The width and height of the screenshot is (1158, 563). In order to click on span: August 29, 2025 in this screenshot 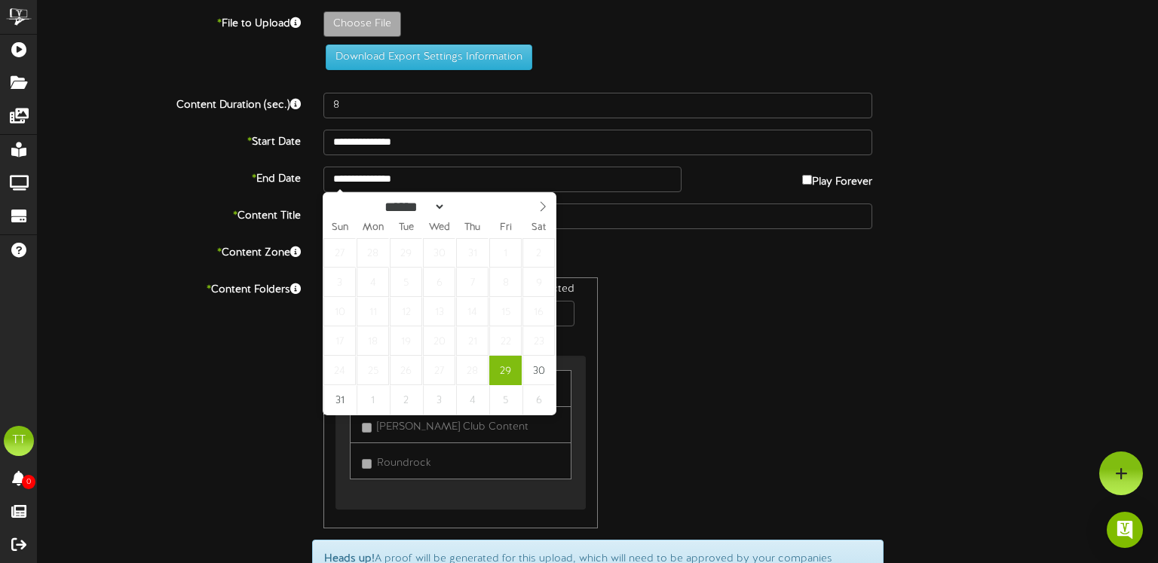, I will do `click(505, 370)`.